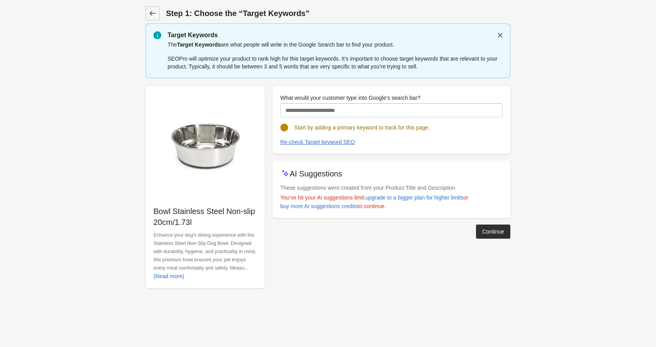 The height and width of the screenshot is (347, 656). What do you see at coordinates (332, 63) in the screenshot?
I see `span: SEOPro will optimize your product to rank high for this target keywords. It’s important to choose...` at bounding box center [332, 63].